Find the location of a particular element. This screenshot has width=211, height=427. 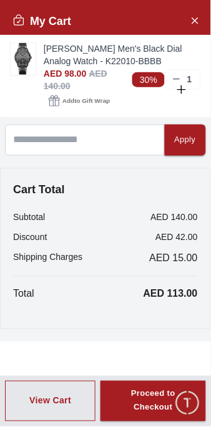

p: 1 is located at coordinates (190, 79).